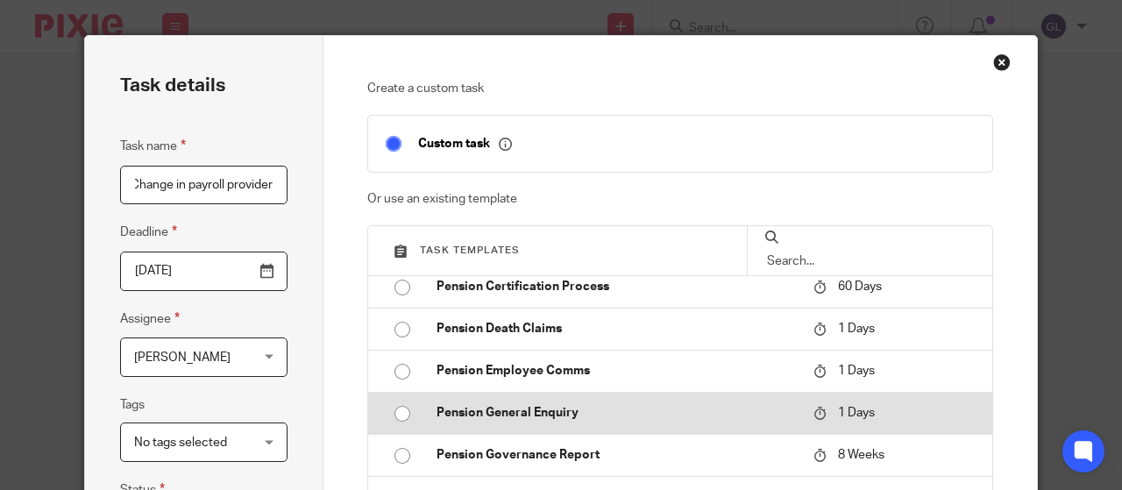 The height and width of the screenshot is (490, 1122). What do you see at coordinates (870, 261) in the screenshot?
I see `input: Search...` at bounding box center [870, 261].